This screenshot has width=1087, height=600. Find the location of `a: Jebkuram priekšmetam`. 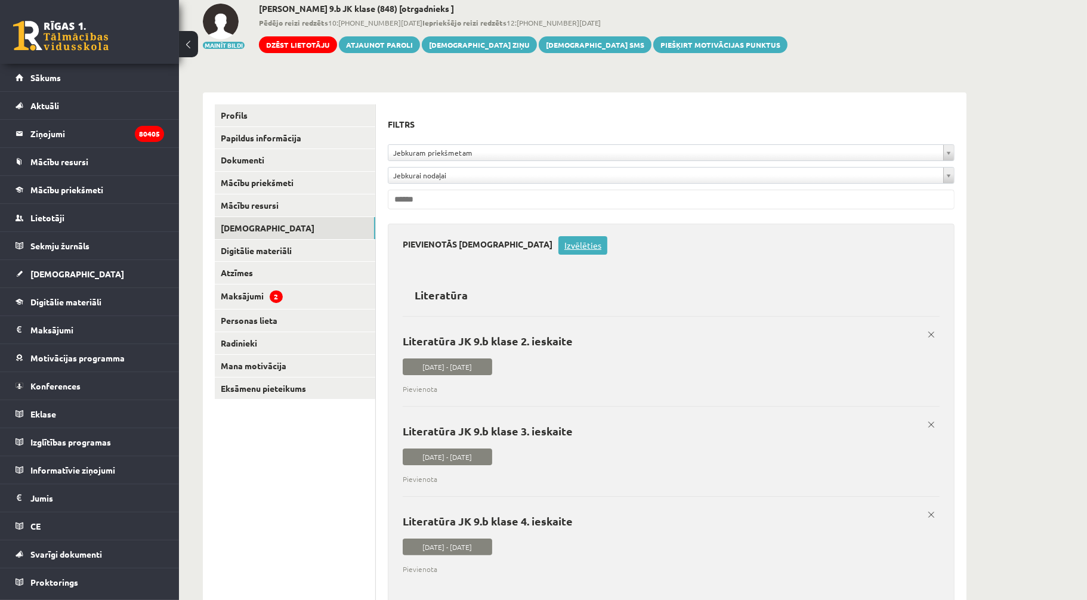

a: Jebkuram priekšmetam is located at coordinates (671, 153).